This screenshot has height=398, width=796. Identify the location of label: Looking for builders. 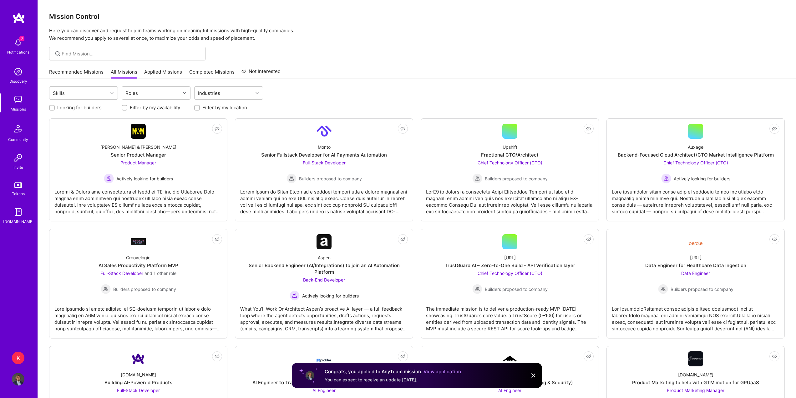
(79, 107).